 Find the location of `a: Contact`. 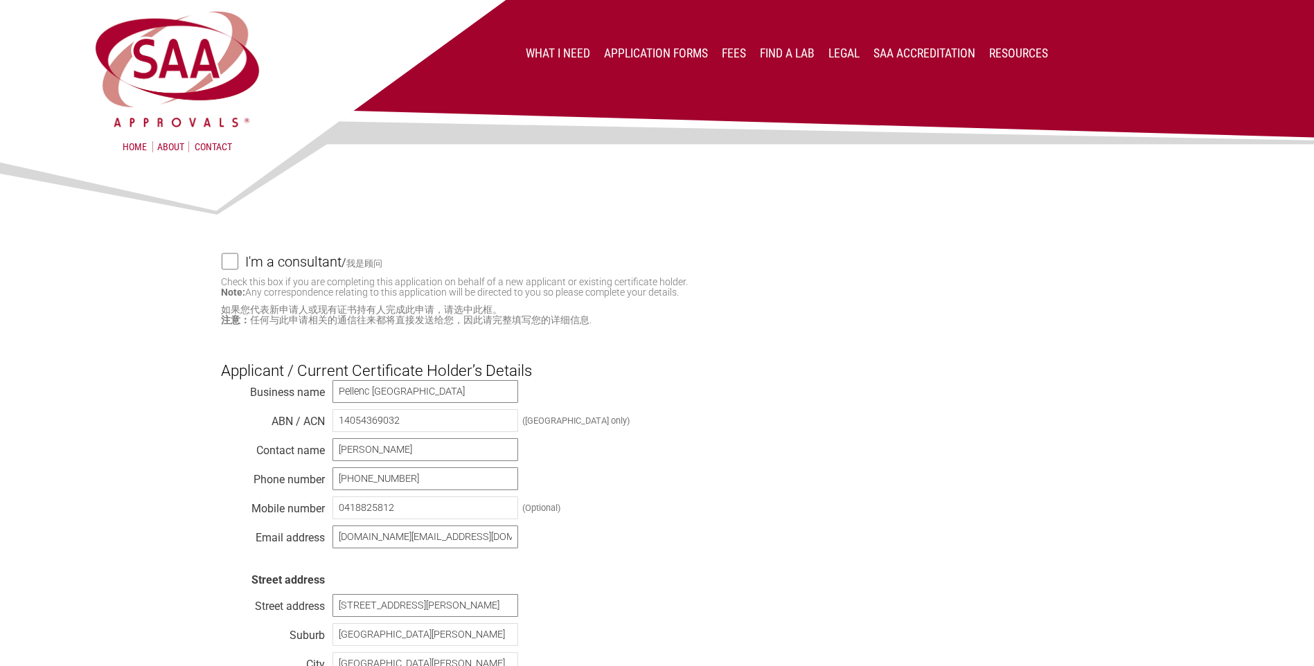

a: Contact is located at coordinates (213, 147).